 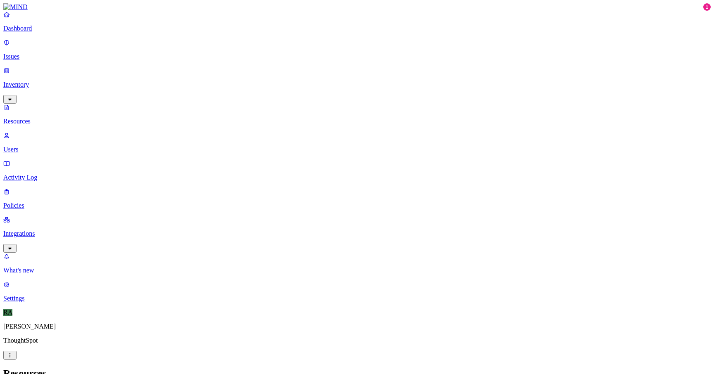 What do you see at coordinates (357, 178) in the screenshot?
I see `p: Activity Log` at bounding box center [357, 178].